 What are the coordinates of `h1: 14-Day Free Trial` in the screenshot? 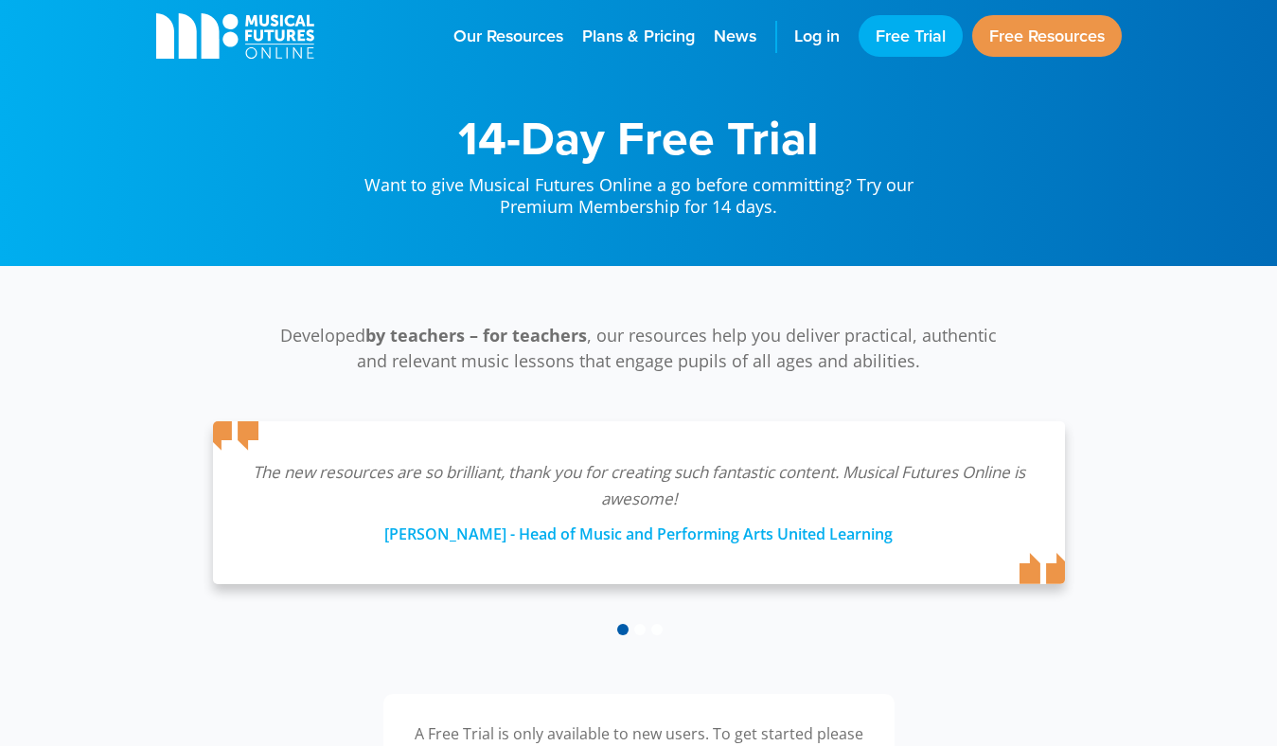 It's located at (639, 137).